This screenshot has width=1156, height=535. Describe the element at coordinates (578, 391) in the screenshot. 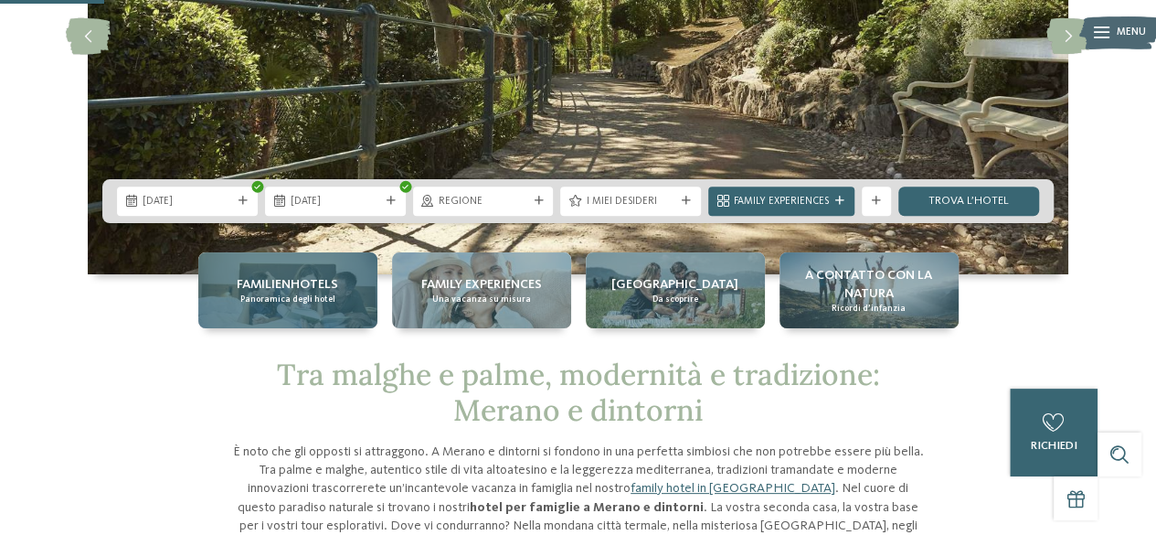

I see `span: Tra malghe e palme, modernità e tradizione: Merano e dintorni` at that location.